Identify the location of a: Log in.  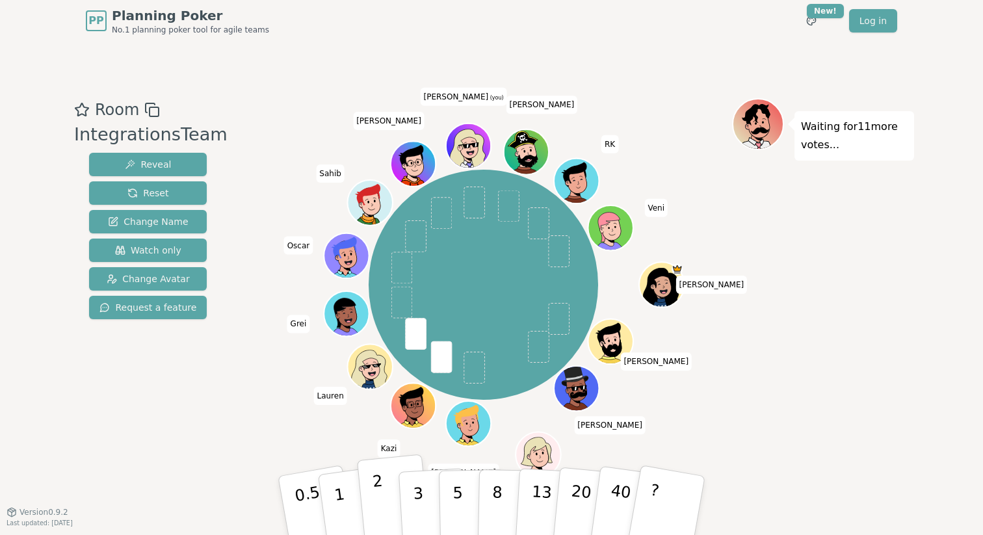
(873, 21).